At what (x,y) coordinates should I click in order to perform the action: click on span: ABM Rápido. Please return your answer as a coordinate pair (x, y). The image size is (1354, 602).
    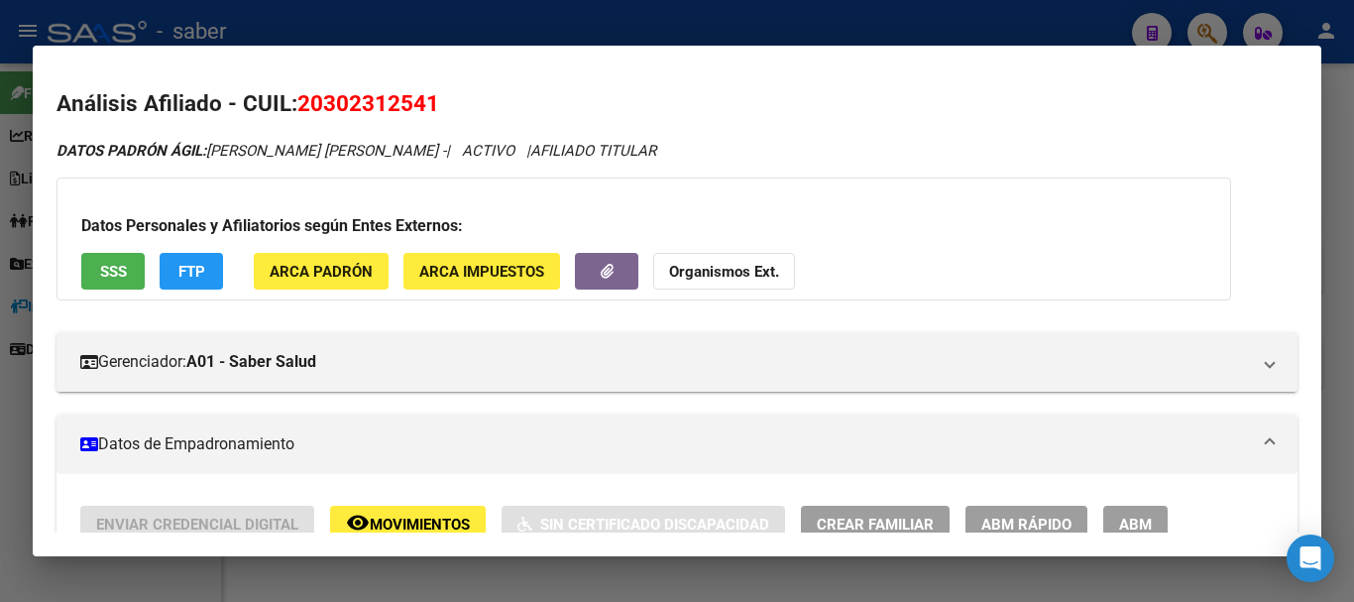
    Looking at the image, I should click on (1026, 524).